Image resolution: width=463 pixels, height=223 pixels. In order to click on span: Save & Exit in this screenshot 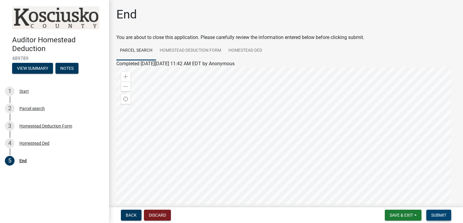, I will do `click(401, 216)`.